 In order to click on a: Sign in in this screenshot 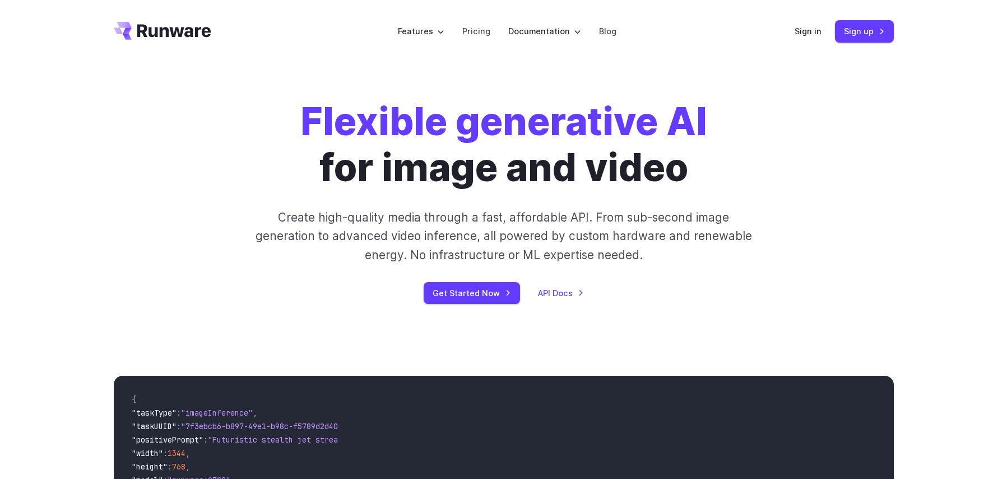, I will do `click(808, 31)`.